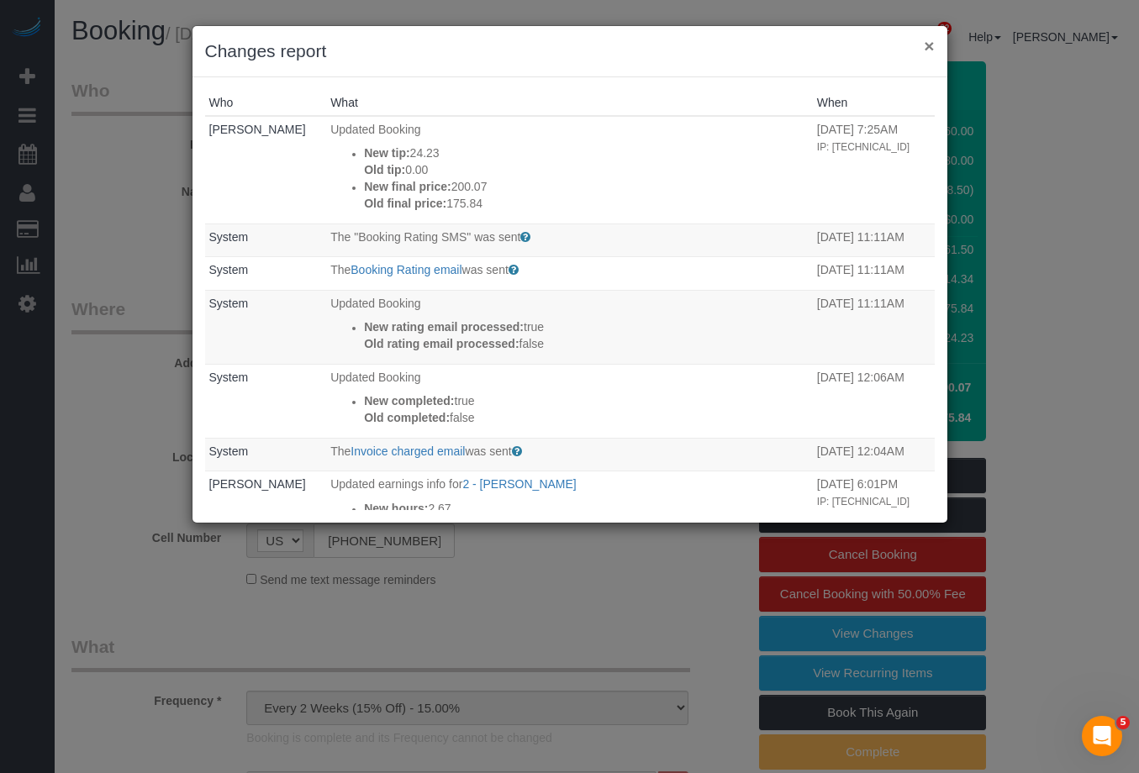 The height and width of the screenshot is (773, 1139). Describe the element at coordinates (408, 401) in the screenshot. I see `strong: New completed:` at that location.